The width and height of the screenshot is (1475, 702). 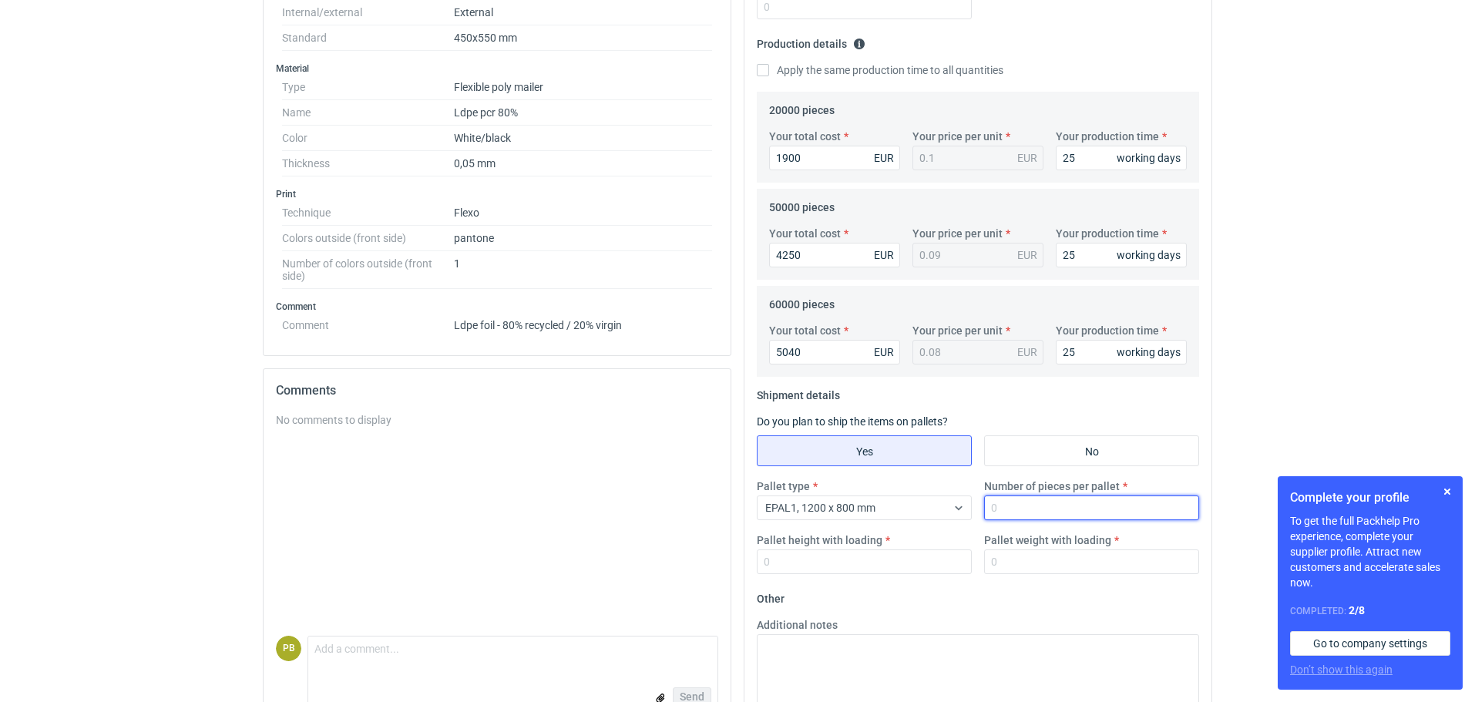 I want to click on div: Piotr Bożek, so click(x=288, y=648).